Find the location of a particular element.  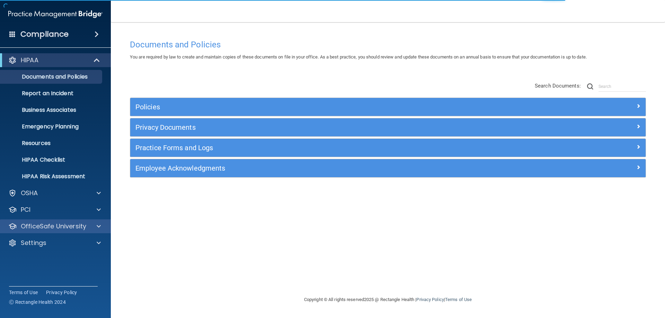

a: OfficeSafe University is located at coordinates (54, 227).